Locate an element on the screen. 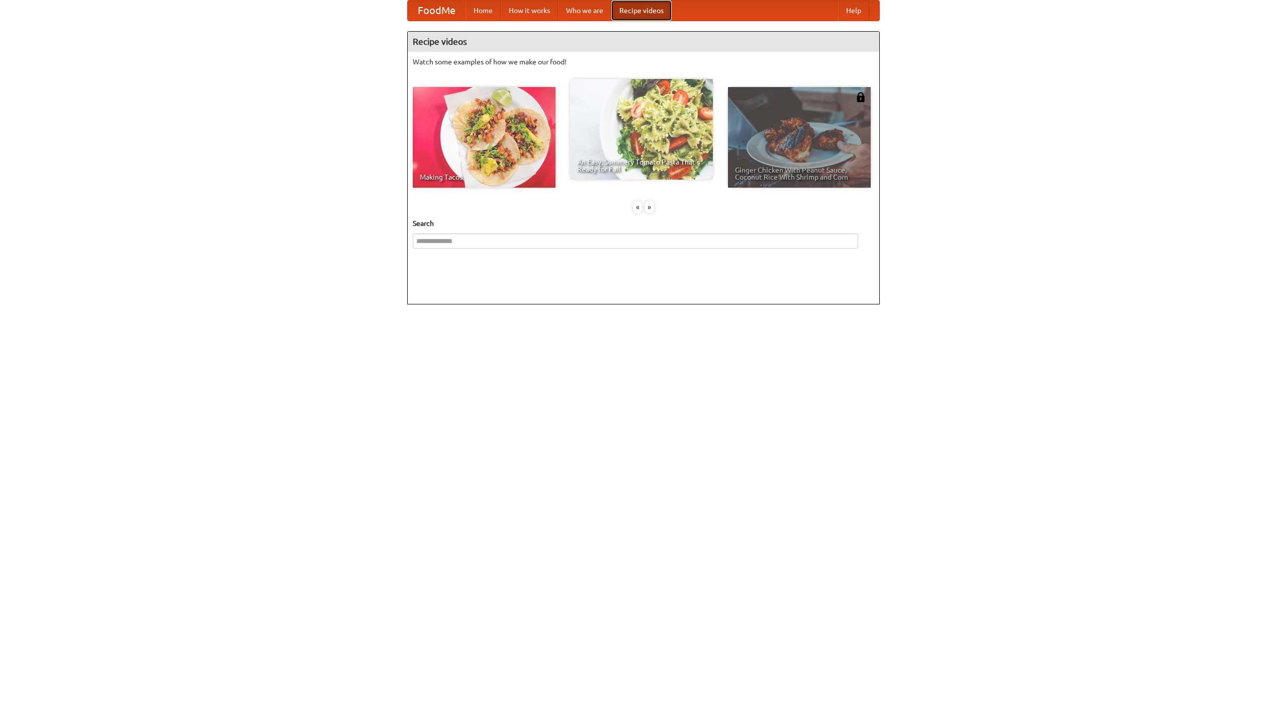 The height and width of the screenshot is (712, 1287). h4: Recipe videos is located at coordinates (644, 42).